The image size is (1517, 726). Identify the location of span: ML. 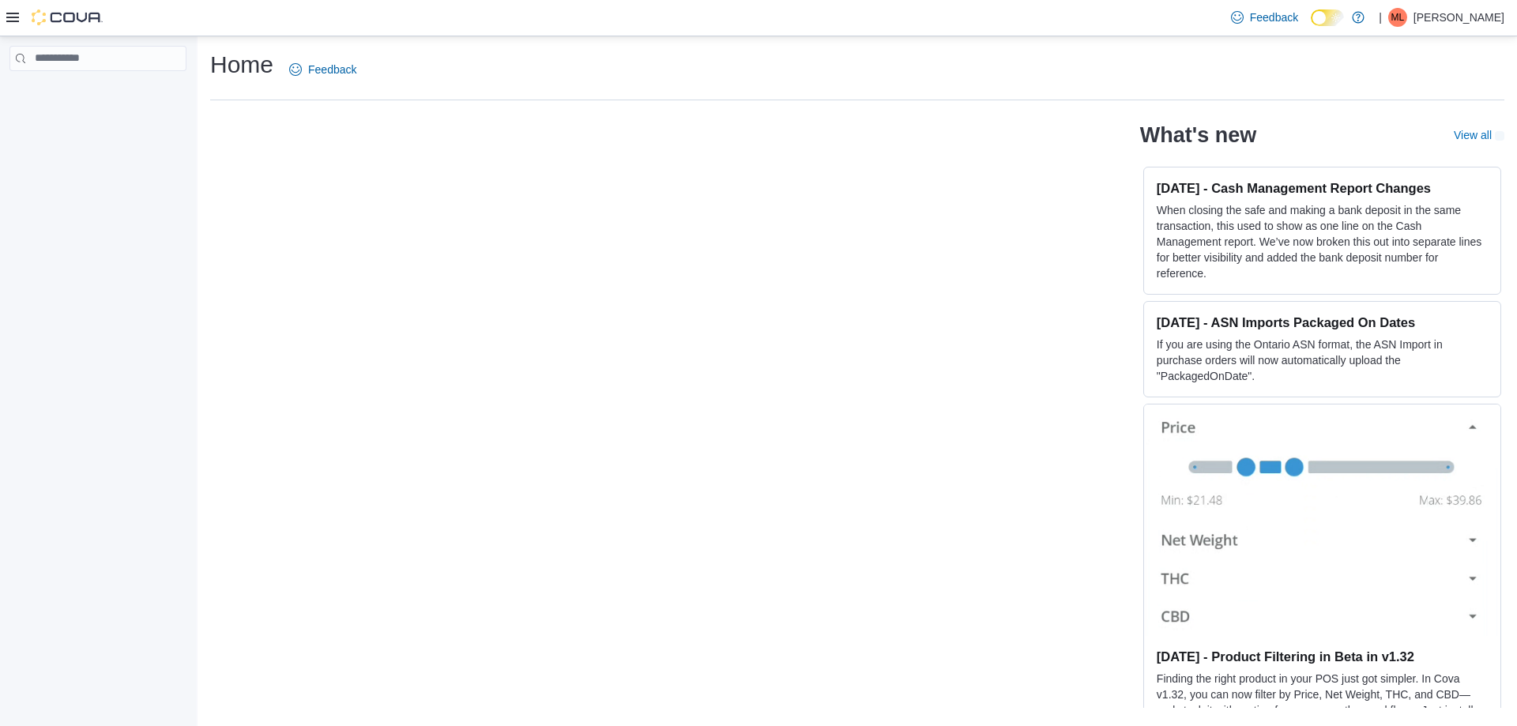
(1398, 17).